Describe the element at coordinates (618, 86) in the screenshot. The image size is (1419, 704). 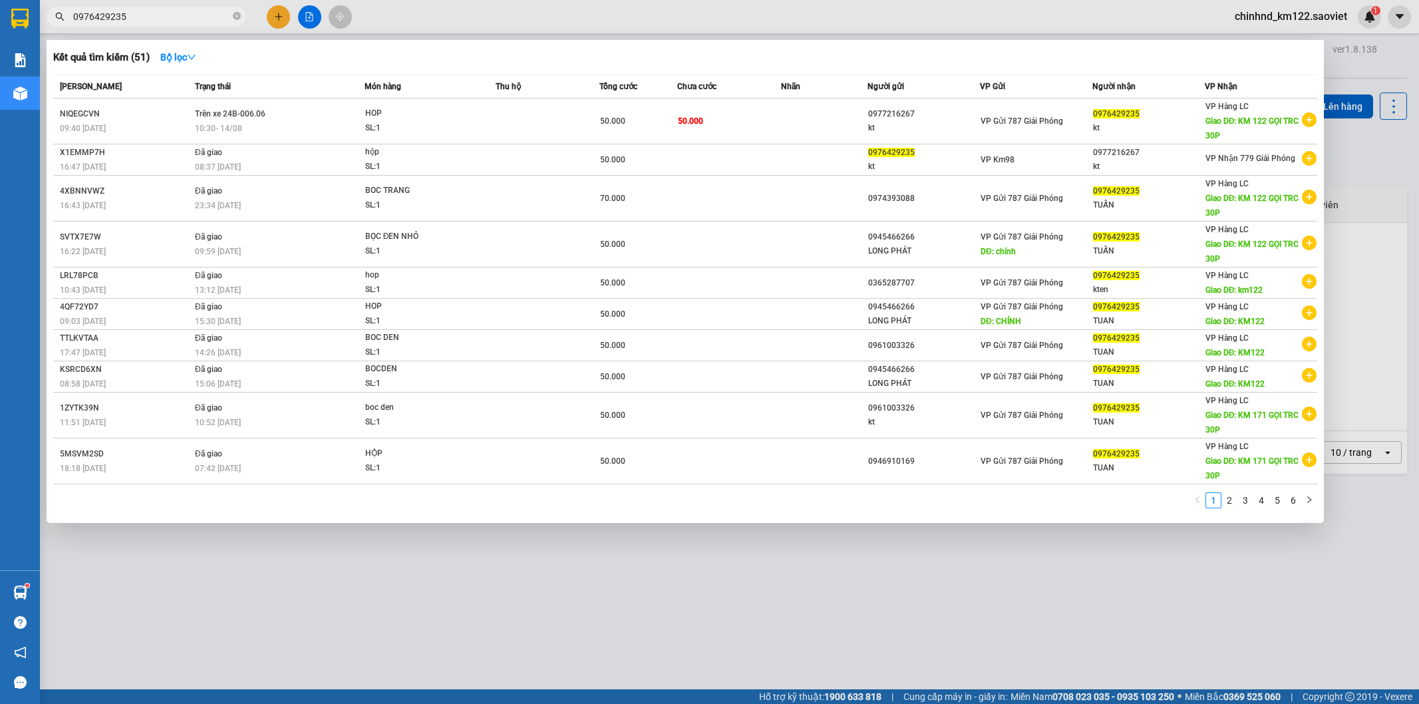
I see `span: Tổng cước` at that location.